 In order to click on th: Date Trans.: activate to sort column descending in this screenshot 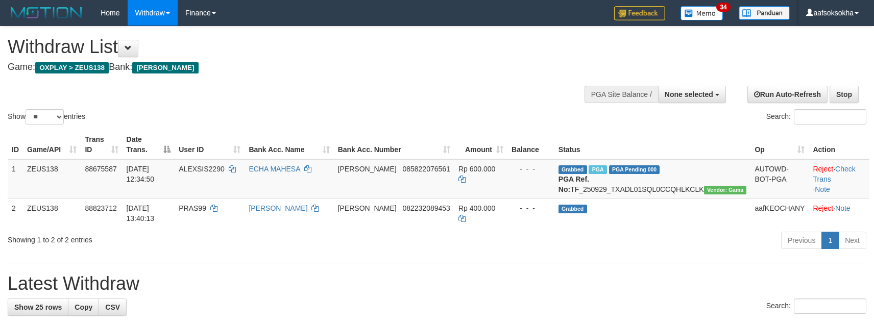, I will do `click(149, 145)`.